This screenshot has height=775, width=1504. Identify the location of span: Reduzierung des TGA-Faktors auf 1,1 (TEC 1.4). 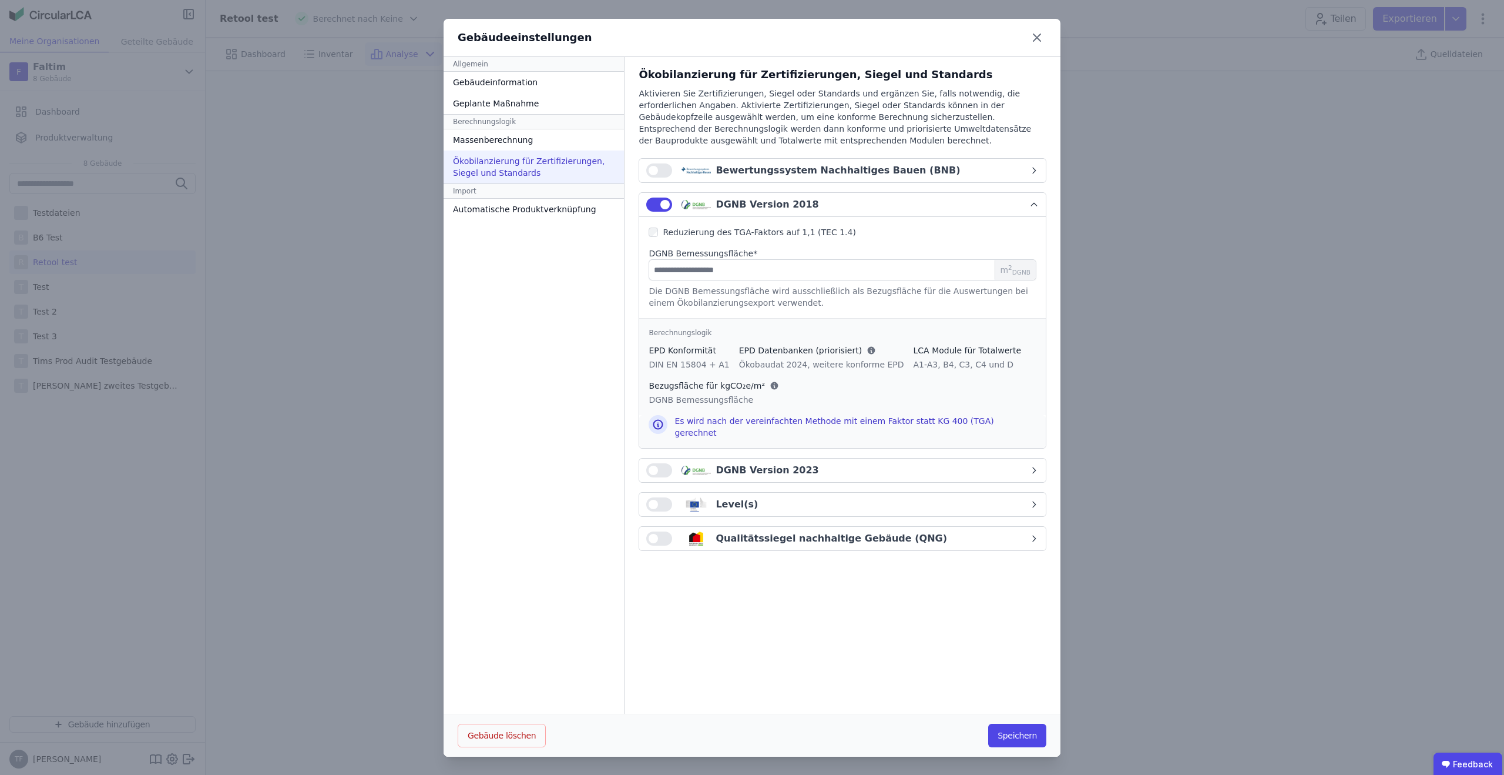
(759, 232).